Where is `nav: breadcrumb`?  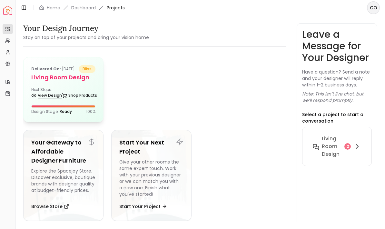 nav: breadcrumb is located at coordinates (82, 8).